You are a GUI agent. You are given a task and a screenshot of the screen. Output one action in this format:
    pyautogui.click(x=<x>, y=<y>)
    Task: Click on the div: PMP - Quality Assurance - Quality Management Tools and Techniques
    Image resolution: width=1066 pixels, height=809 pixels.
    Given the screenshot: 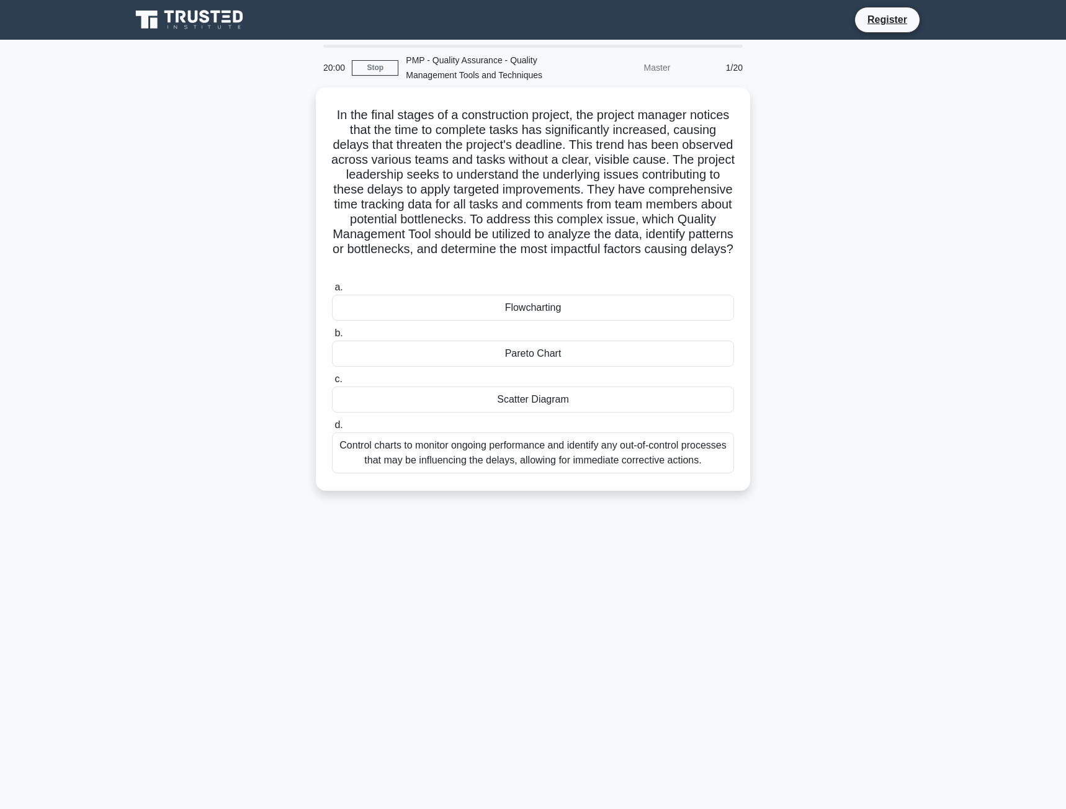 What is the action you would take?
    pyautogui.click(x=483, y=68)
    